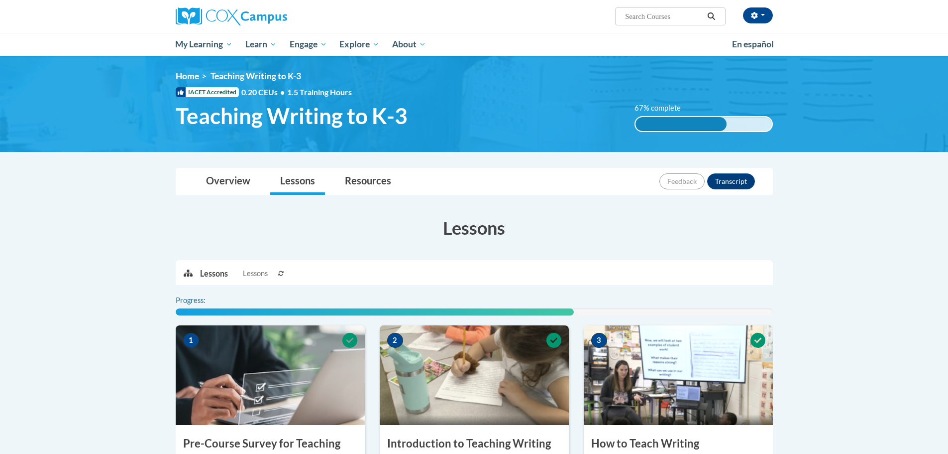 The height and width of the screenshot is (454, 948). Describe the element at coordinates (474, 44) in the screenshot. I see `div: Main menu` at that location.